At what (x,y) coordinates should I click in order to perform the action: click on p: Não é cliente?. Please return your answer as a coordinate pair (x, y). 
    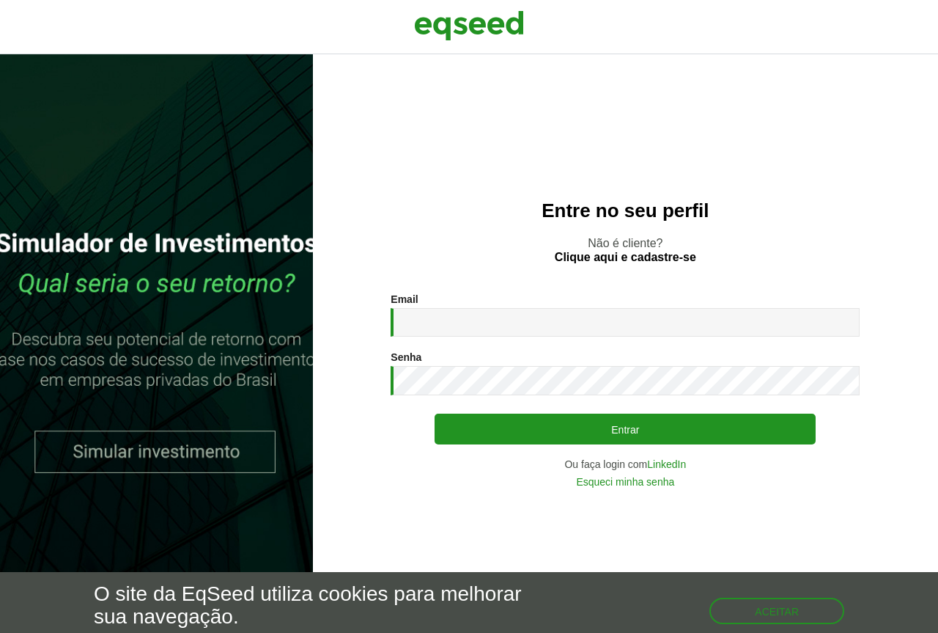
    Looking at the image, I should click on (625, 250).